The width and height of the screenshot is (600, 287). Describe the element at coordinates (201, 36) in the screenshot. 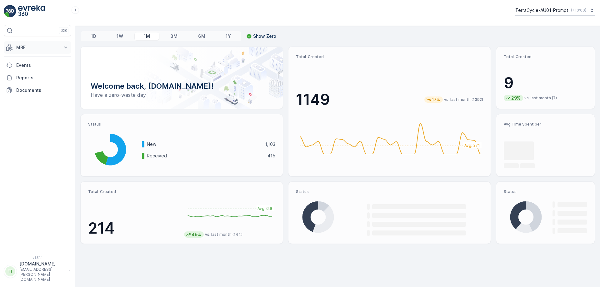

I see `p: 6M` at that location.